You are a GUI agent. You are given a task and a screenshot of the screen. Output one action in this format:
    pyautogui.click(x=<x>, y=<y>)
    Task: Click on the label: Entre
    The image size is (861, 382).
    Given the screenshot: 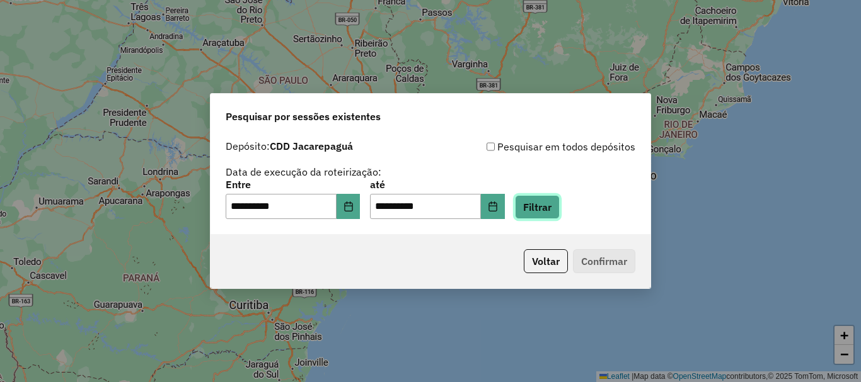 What is the action you would take?
    pyautogui.click(x=292, y=185)
    